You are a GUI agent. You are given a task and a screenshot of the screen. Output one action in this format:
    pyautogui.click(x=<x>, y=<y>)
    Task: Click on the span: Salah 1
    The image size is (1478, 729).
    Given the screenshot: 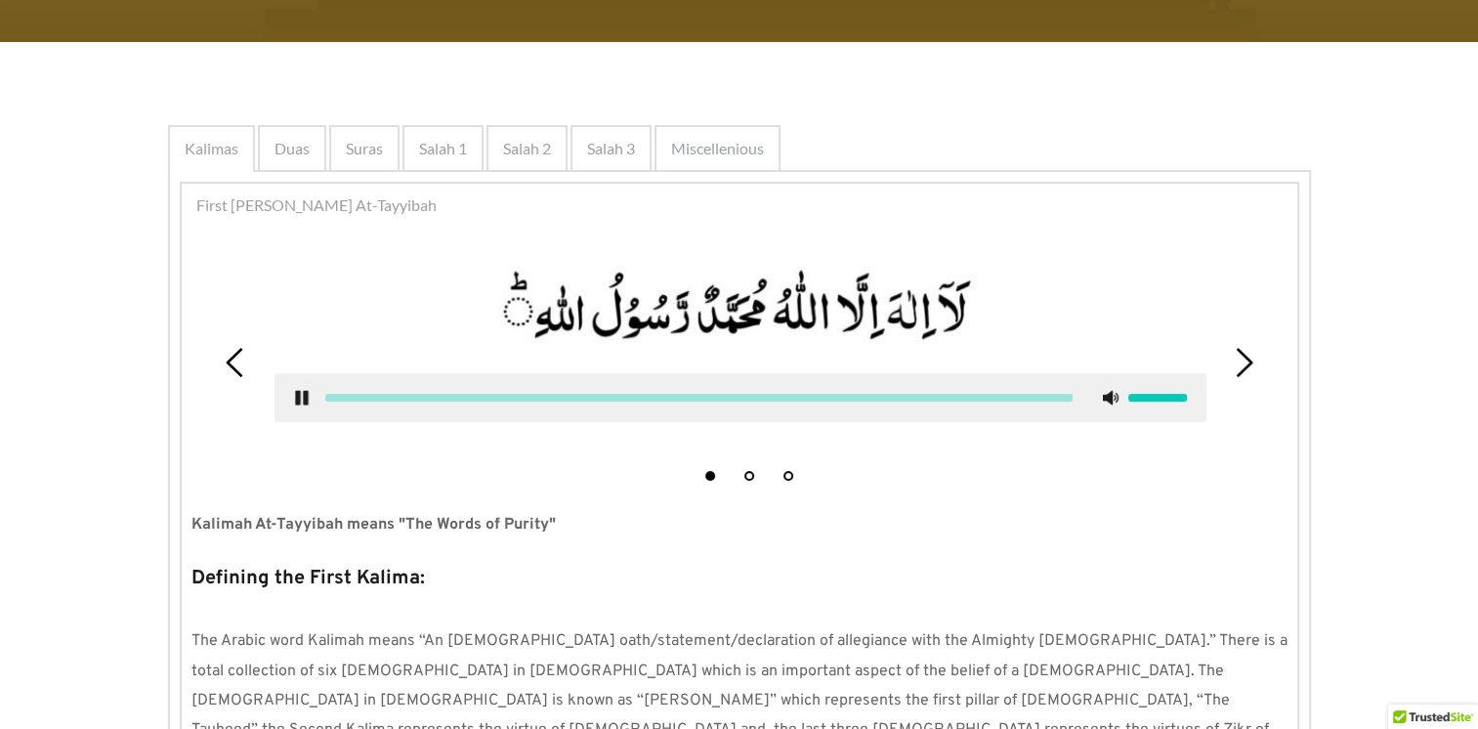 What is the action you would take?
    pyautogui.click(x=443, y=149)
    